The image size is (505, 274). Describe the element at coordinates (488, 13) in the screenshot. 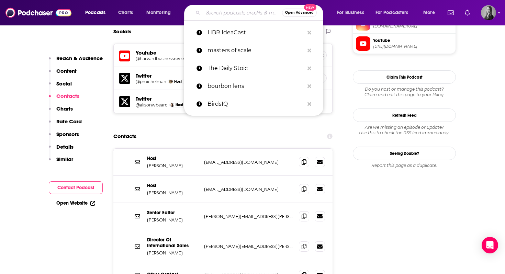

I see `img: User Profile` at that location.